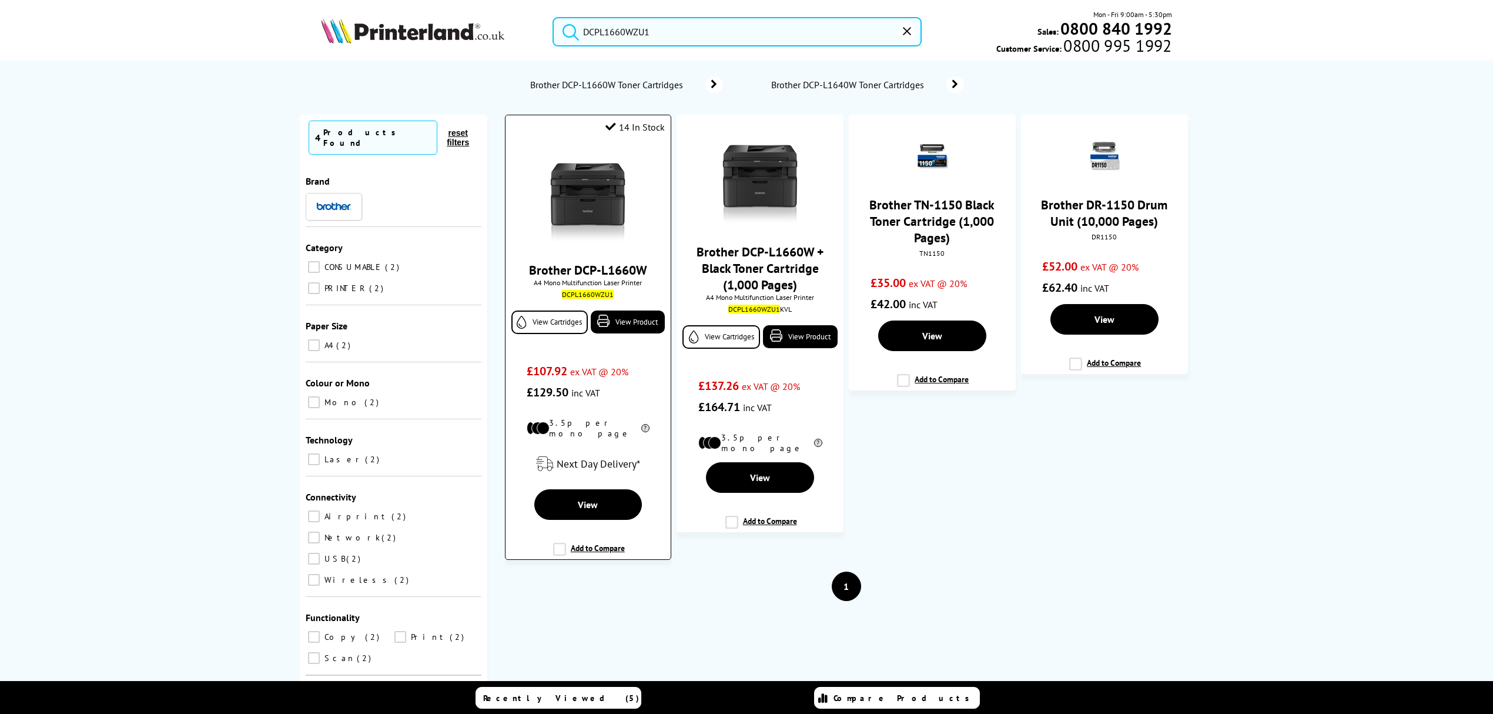 The height and width of the screenshot is (714, 1493). What do you see at coordinates (314, 345) in the screenshot?
I see `input: A4 2` at bounding box center [314, 345].